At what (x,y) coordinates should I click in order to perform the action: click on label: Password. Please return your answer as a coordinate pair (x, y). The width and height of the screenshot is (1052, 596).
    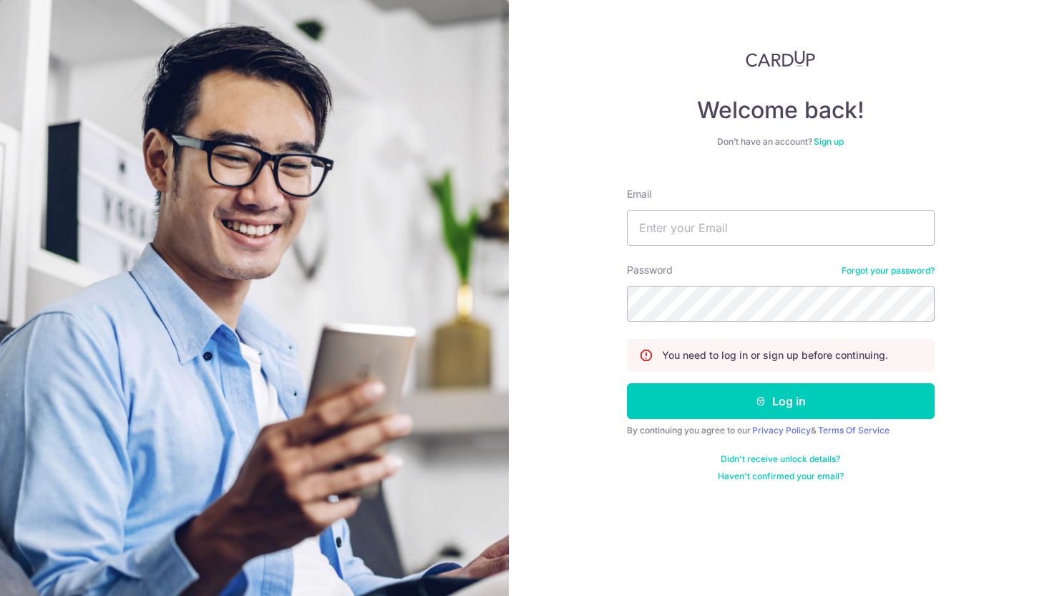
    Looking at the image, I should click on (650, 270).